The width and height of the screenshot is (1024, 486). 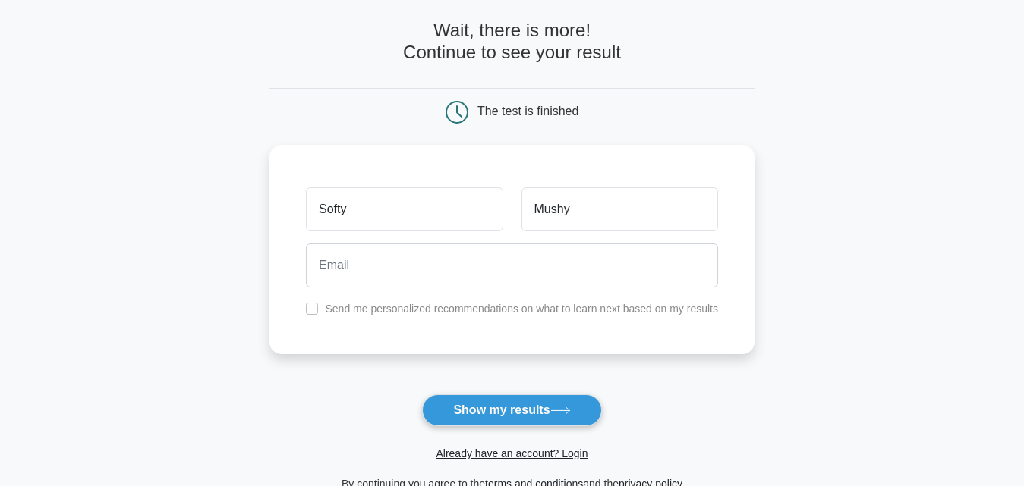 I want to click on input: Last name, so click(x=619, y=209).